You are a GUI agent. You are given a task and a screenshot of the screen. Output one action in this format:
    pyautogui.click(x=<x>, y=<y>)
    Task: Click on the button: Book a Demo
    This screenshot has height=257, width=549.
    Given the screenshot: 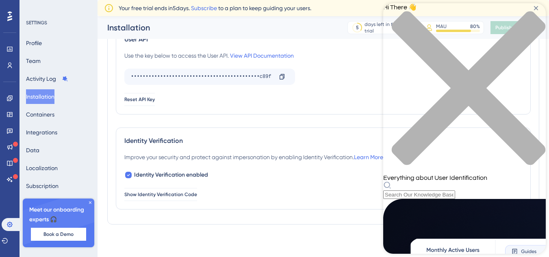 What is the action you would take?
    pyautogui.click(x=59, y=235)
    